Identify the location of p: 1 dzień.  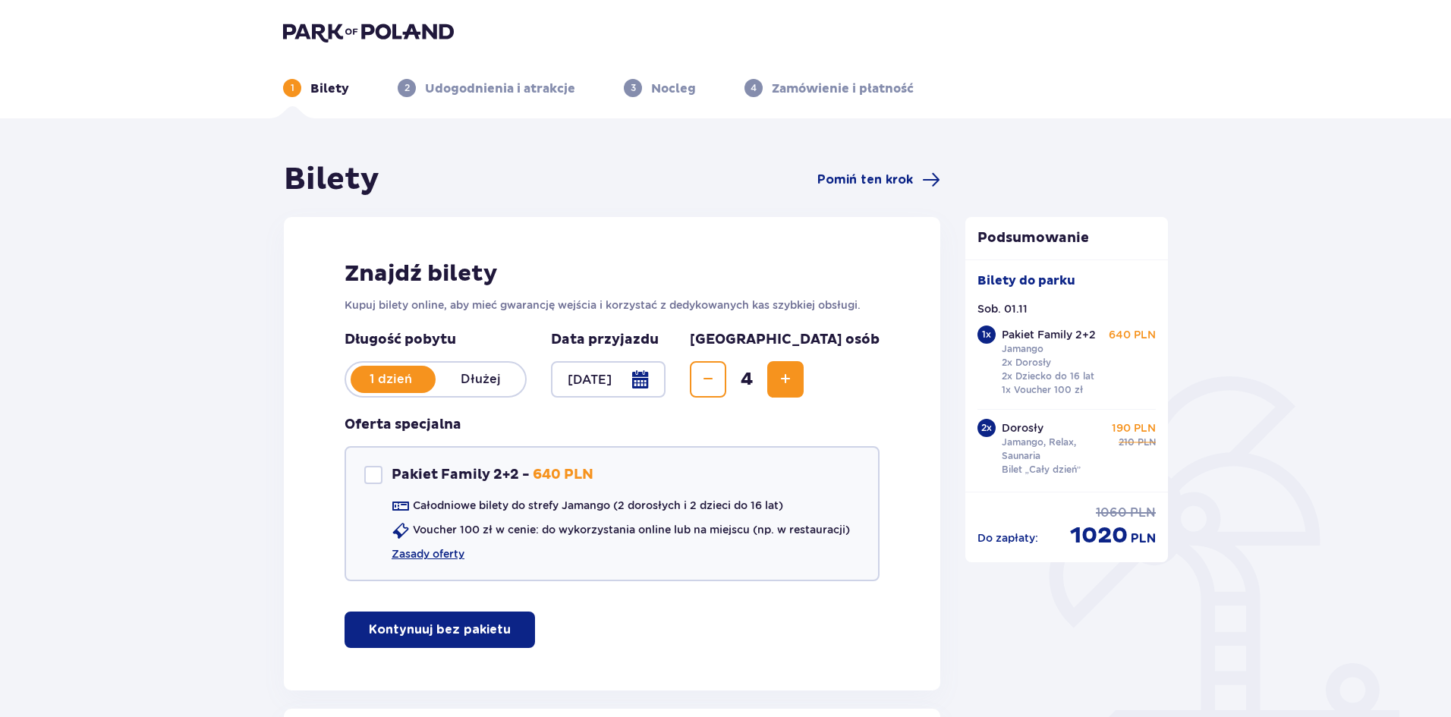
(391, 379).